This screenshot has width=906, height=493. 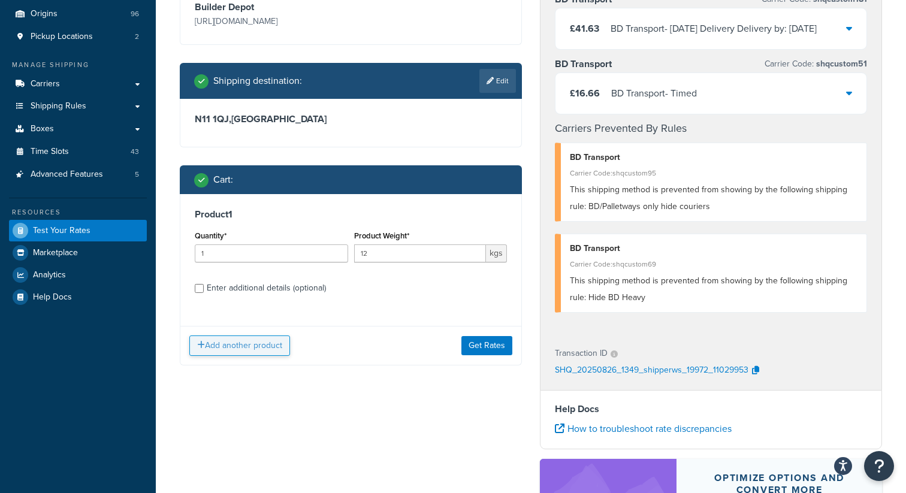 What do you see at coordinates (62, 37) in the screenshot?
I see `span: Pickup Locations` at bounding box center [62, 37].